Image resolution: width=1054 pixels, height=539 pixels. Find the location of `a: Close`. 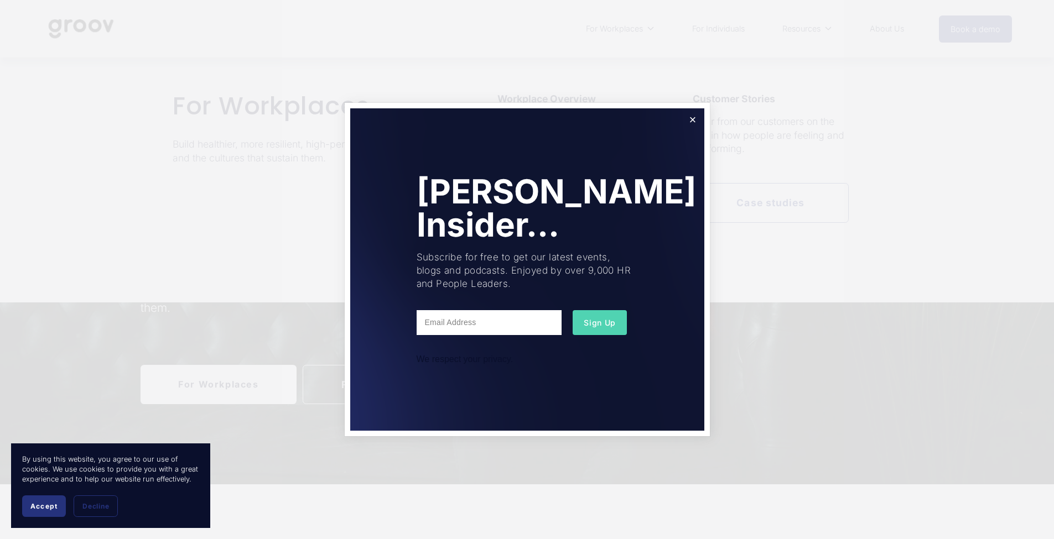

a: Close is located at coordinates (692, 119).